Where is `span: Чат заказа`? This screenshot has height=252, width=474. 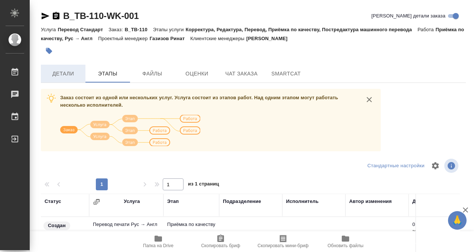
span: Чат заказа is located at coordinates (242, 74).